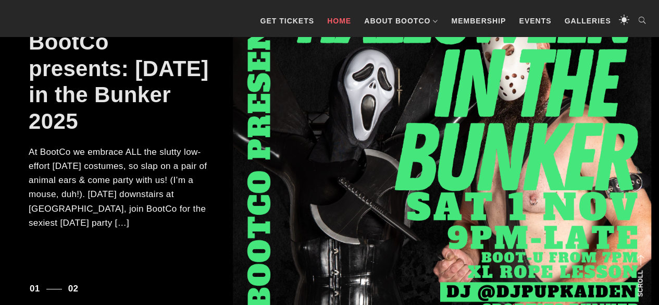  What do you see at coordinates (339, 21) in the screenshot?
I see `a: Home` at bounding box center [339, 21].